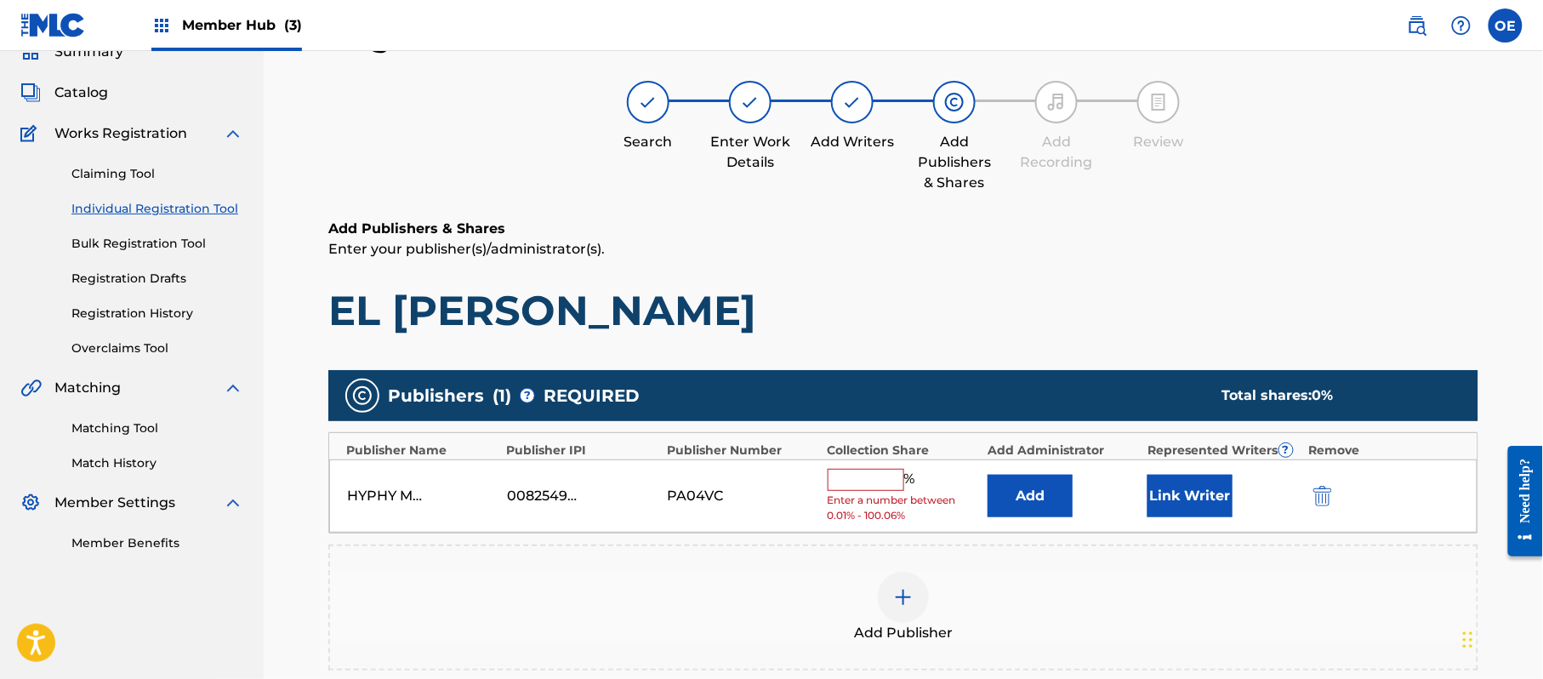 This screenshot has height=679, width=1543. What do you see at coordinates (648, 142) in the screenshot?
I see `div: Search` at bounding box center [648, 142].